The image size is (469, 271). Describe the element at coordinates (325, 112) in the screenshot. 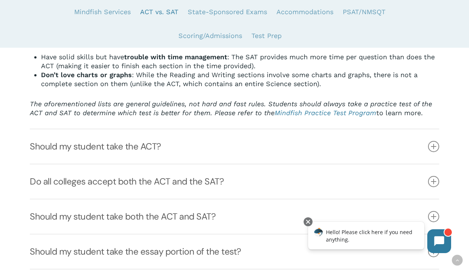

I see `i: Mindfish Practice Test Program` at that location.